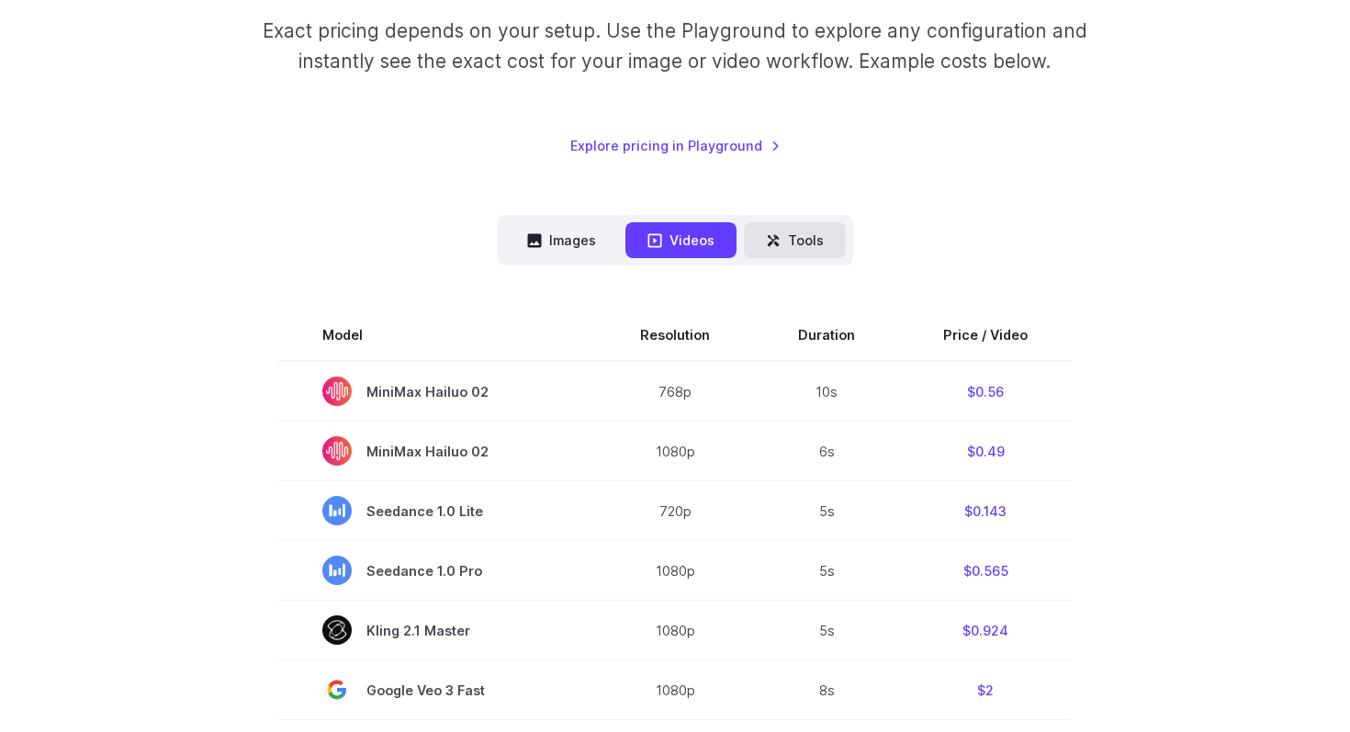 The height and width of the screenshot is (732, 1350). What do you see at coordinates (437, 690) in the screenshot?
I see `span: Google Veo 3 Fast` at bounding box center [437, 690].